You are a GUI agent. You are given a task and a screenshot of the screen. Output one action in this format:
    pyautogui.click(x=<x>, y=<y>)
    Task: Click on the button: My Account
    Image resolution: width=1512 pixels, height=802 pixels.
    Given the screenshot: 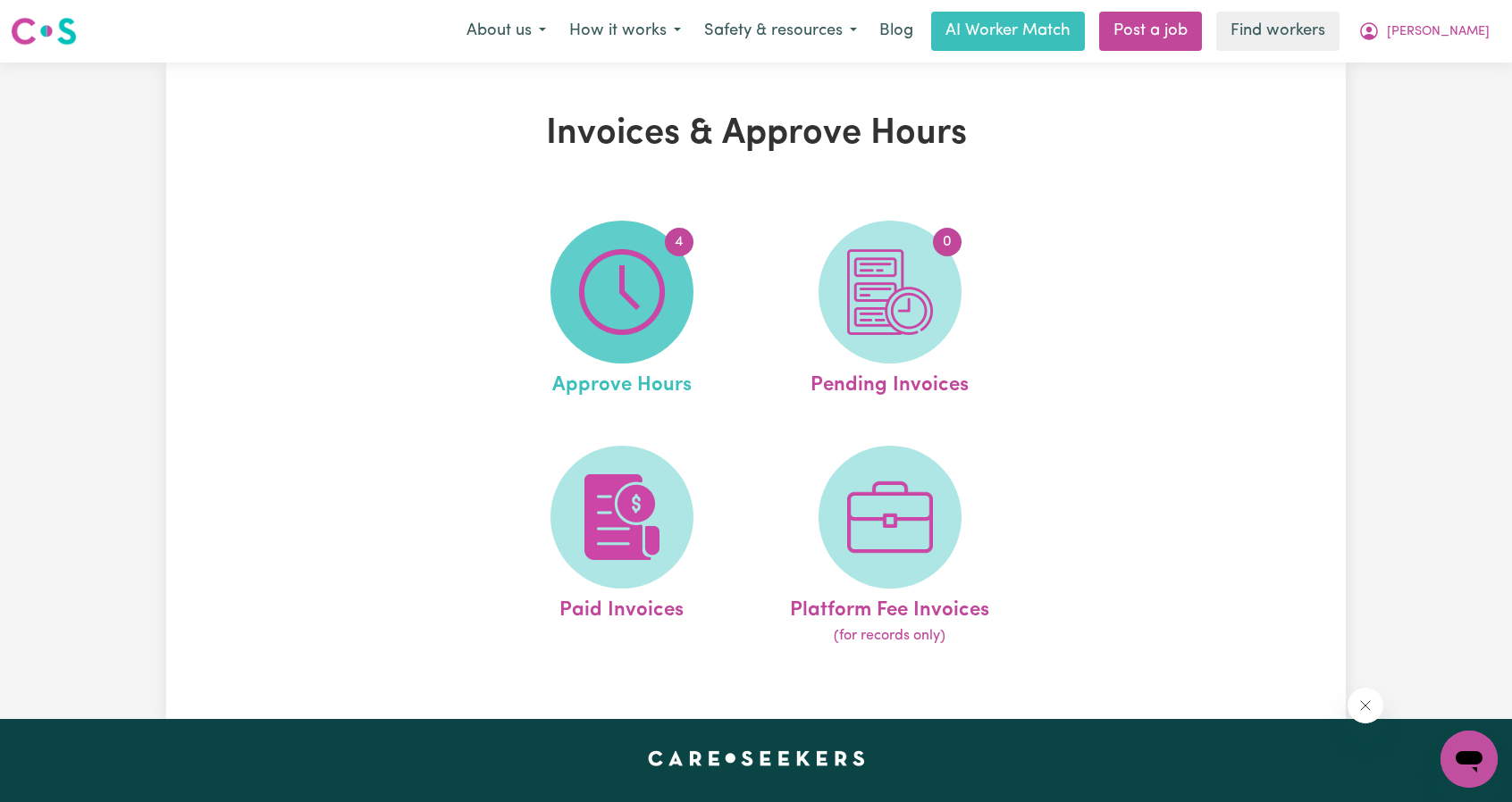 What is the action you would take?
    pyautogui.click(x=1424, y=32)
    